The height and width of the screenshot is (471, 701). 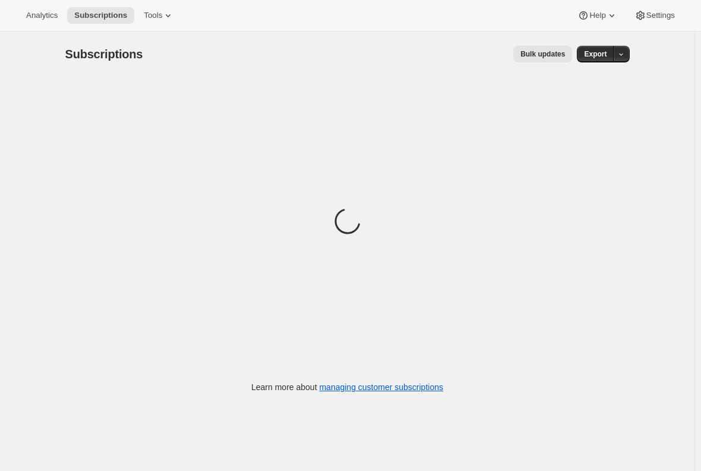 I want to click on span: Export, so click(x=595, y=54).